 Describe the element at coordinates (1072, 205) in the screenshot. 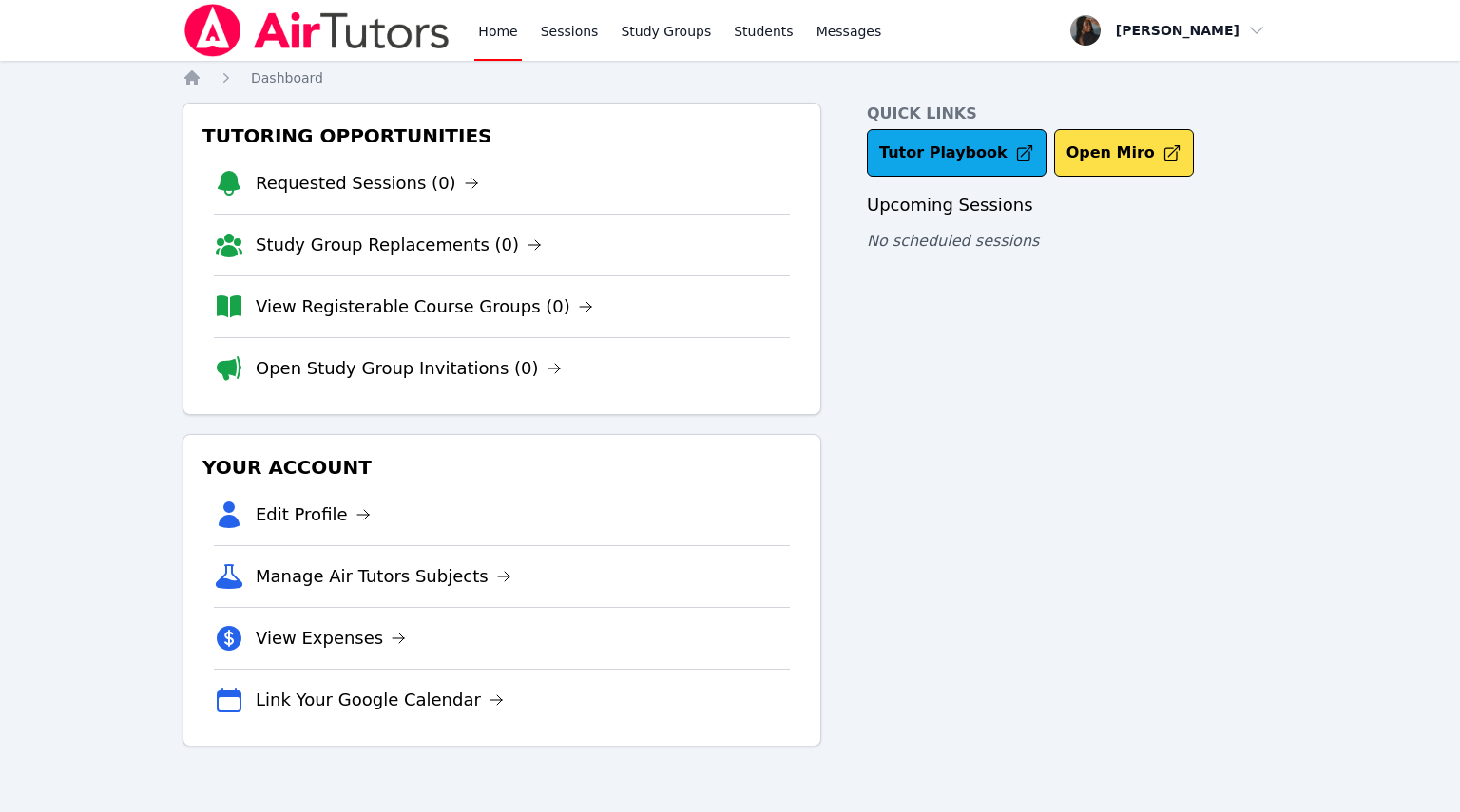

I see `h3: Upcoming Sessions` at that location.